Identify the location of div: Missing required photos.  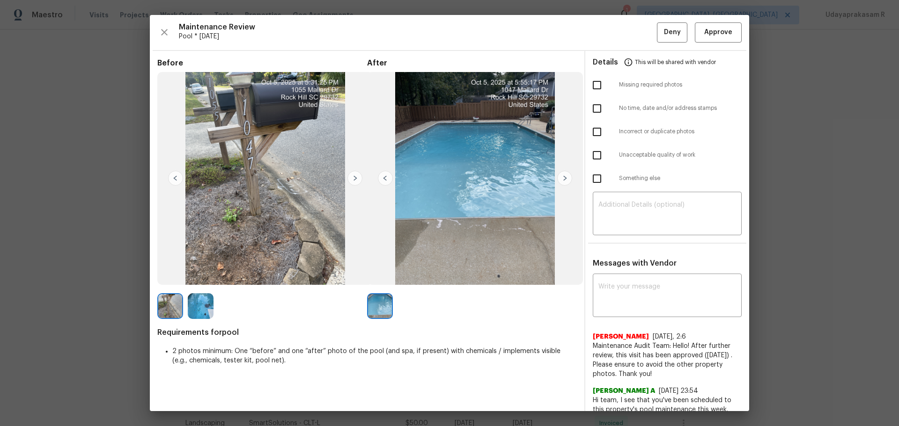
(667, 85).